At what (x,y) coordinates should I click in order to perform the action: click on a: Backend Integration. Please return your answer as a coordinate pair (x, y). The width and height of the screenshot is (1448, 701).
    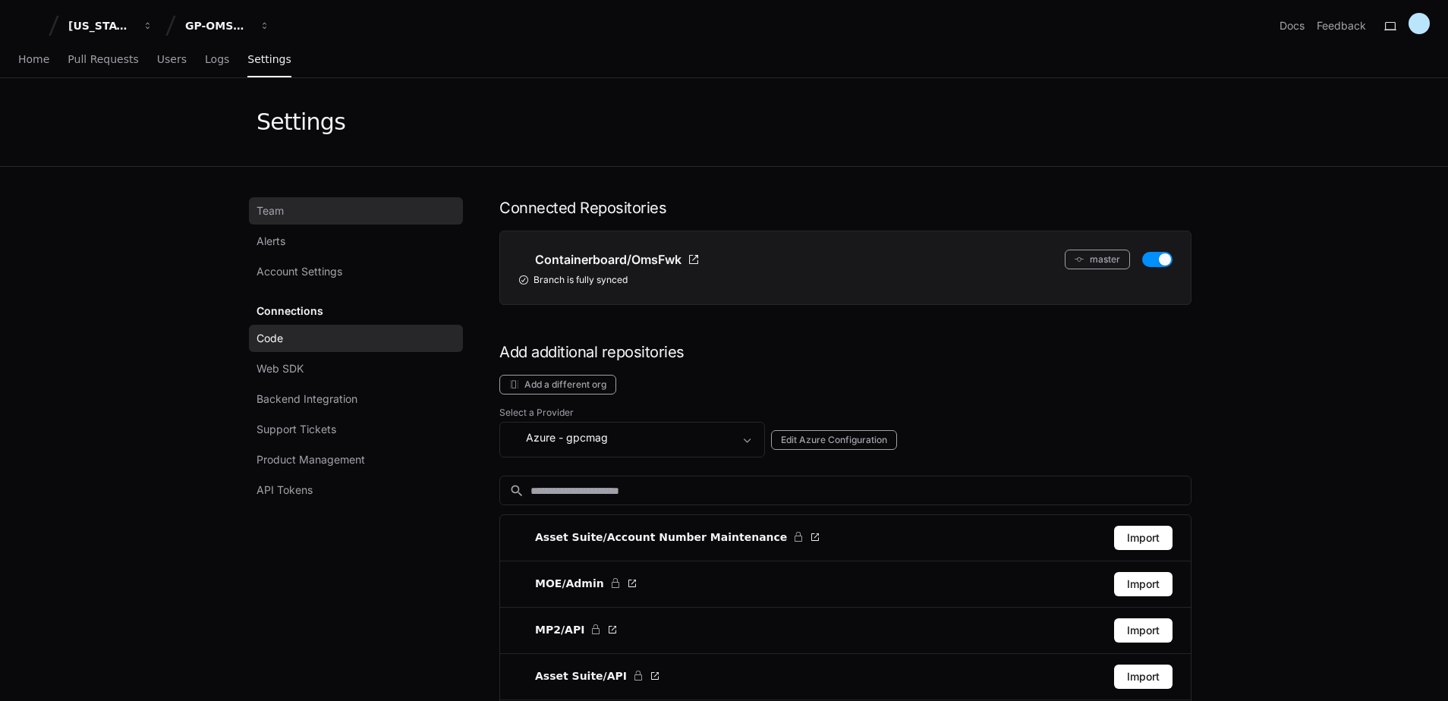
    Looking at the image, I should click on (356, 399).